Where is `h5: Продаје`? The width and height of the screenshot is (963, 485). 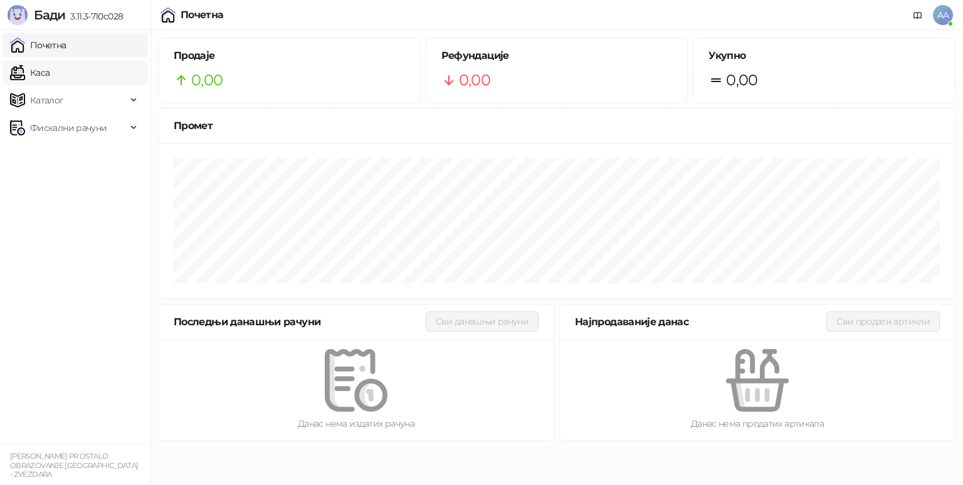 h5: Продаје is located at coordinates (289, 56).